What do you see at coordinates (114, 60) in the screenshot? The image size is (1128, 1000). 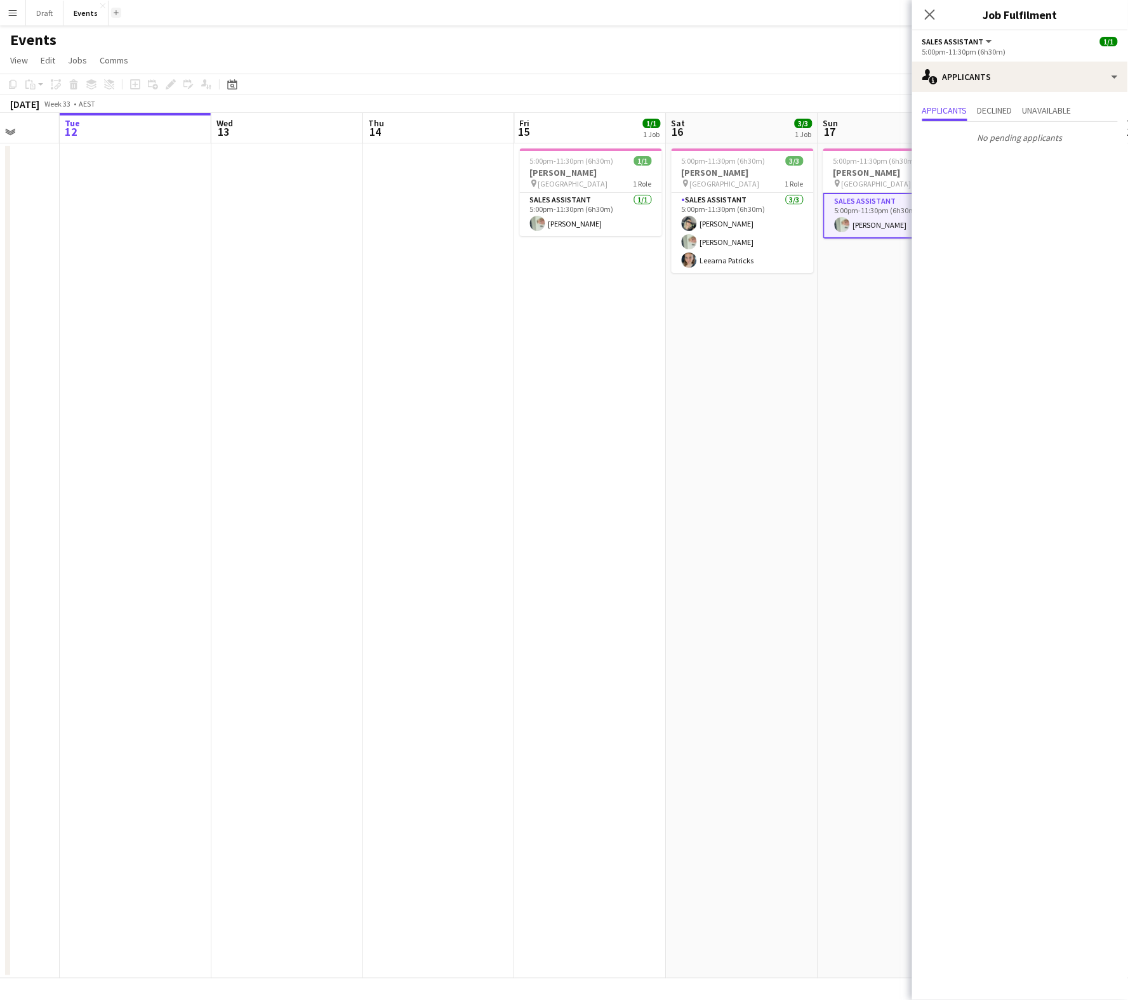 I see `span: Comms` at bounding box center [114, 60].